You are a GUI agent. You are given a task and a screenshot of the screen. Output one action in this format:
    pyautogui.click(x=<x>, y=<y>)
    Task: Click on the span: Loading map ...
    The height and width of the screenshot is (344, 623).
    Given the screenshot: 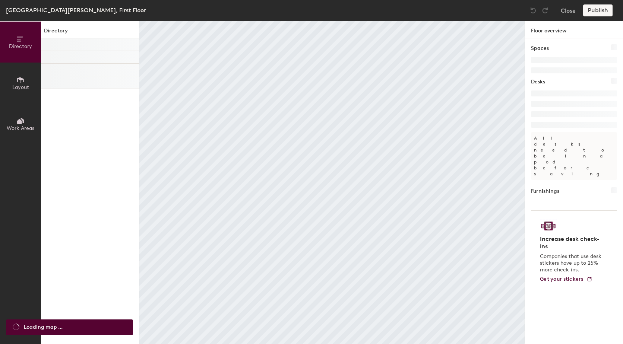 What is the action you would take?
    pyautogui.click(x=43, y=327)
    